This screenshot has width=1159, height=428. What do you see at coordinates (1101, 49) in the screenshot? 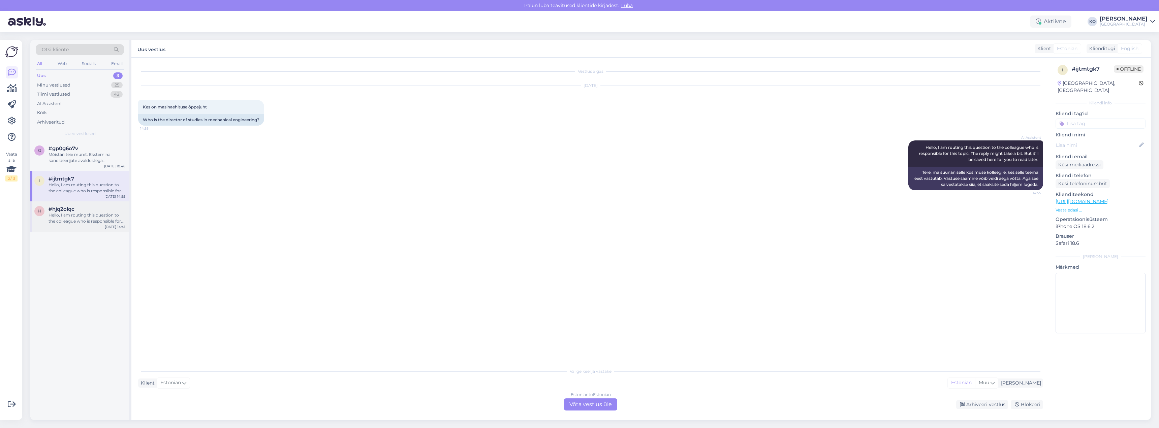
I see `div: Klienditugi` at bounding box center [1101, 49].